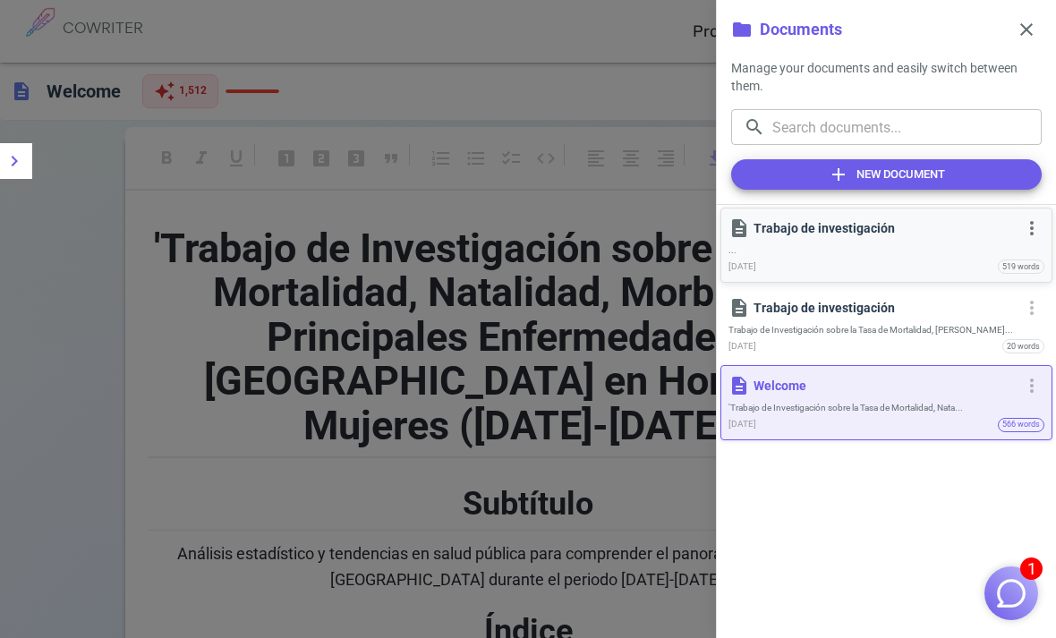 The image size is (1056, 638). I want to click on h6: Documents, so click(801, 30).